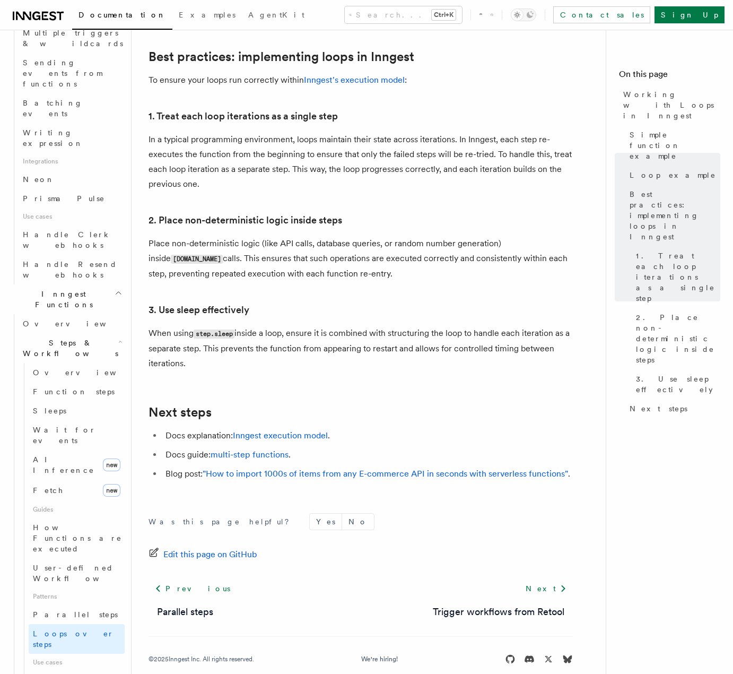  What do you see at coordinates (64, 465) in the screenshot?
I see `span: AI Inference` at bounding box center [64, 465].